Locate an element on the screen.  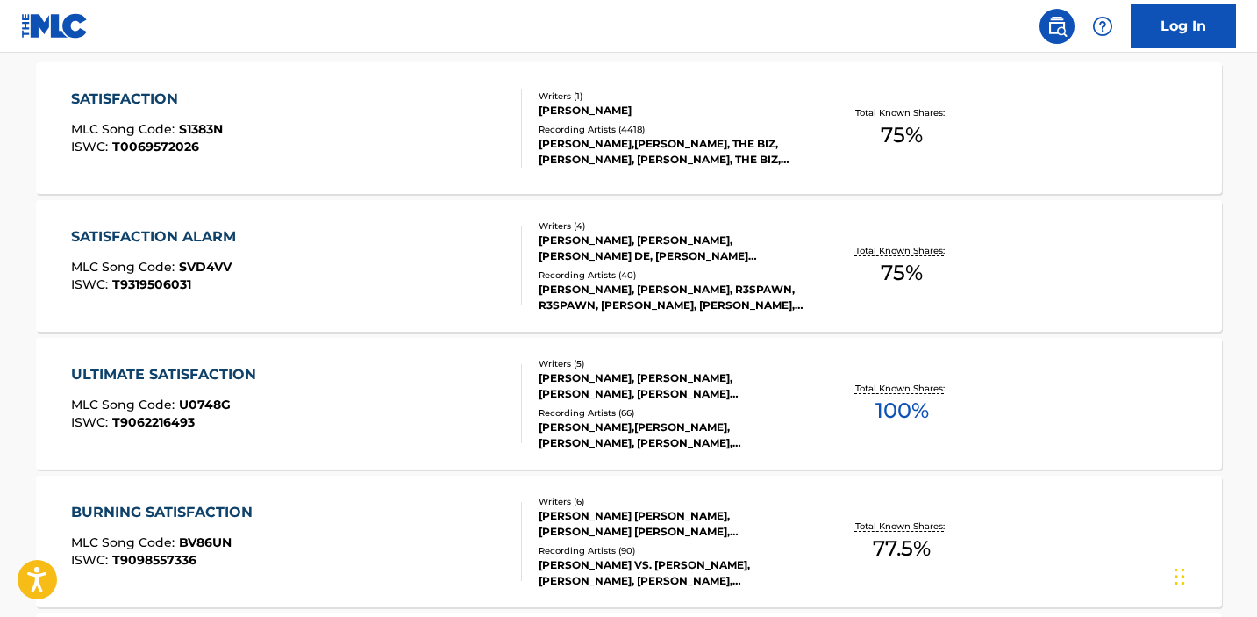
span: T0069572026 is located at coordinates (155, 147).